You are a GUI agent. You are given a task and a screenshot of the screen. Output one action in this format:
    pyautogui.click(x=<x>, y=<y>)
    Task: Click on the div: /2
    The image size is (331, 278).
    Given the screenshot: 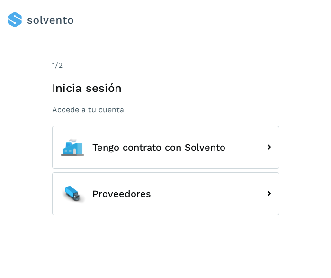 What is the action you would take?
    pyautogui.click(x=166, y=65)
    